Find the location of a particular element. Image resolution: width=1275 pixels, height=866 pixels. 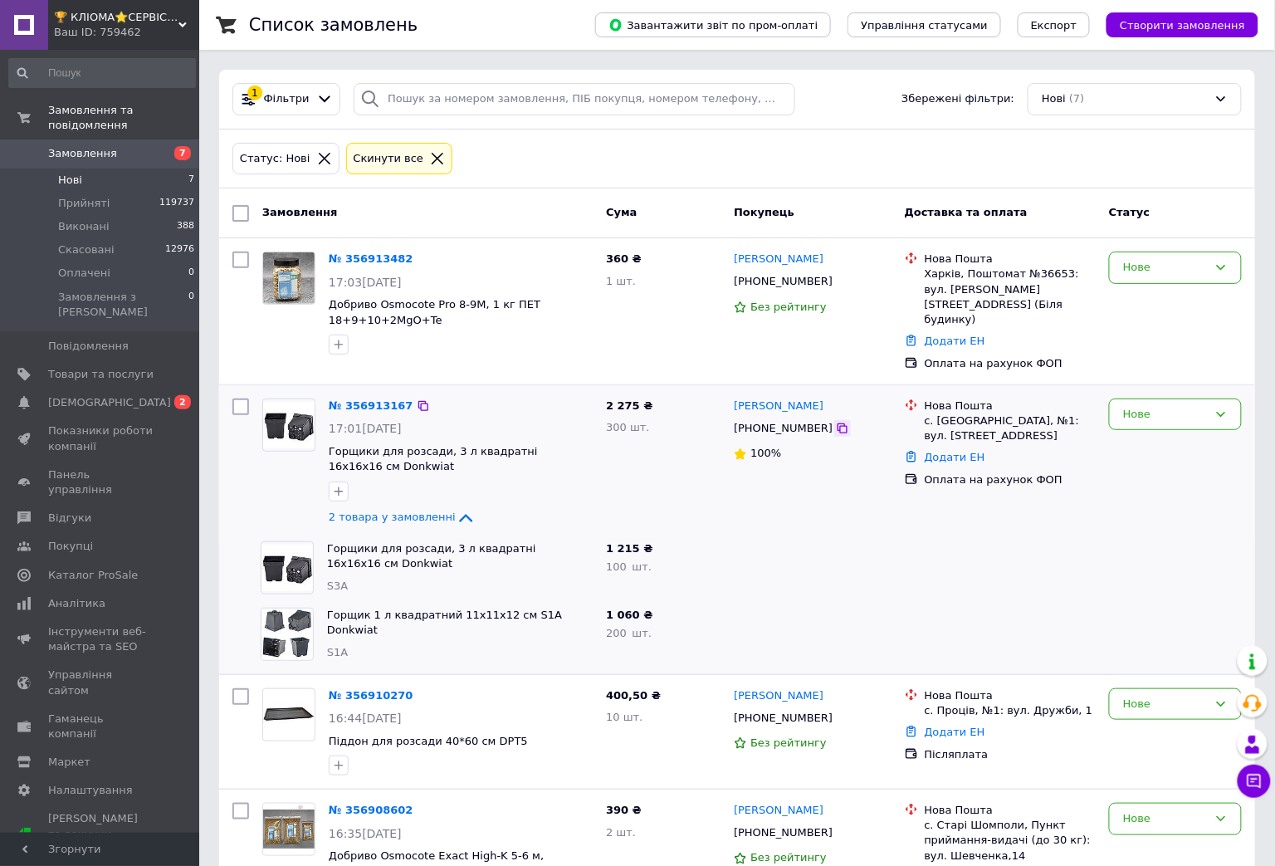

span: Статус is located at coordinates (1130, 212).